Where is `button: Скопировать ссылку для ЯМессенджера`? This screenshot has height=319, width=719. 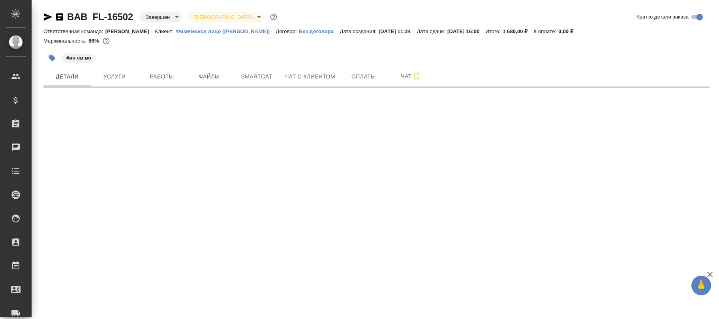 button: Скопировать ссылку для ЯМессенджера is located at coordinates (48, 17).